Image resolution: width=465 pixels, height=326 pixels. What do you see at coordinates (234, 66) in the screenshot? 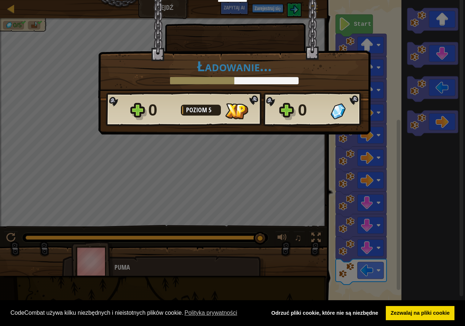
I see `font: Ładowanie...` at bounding box center [234, 66].